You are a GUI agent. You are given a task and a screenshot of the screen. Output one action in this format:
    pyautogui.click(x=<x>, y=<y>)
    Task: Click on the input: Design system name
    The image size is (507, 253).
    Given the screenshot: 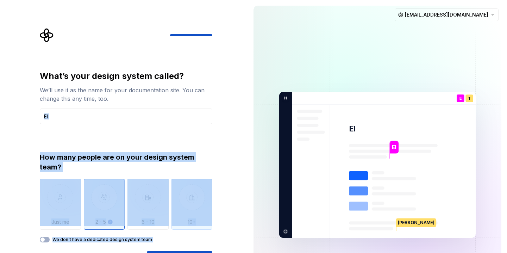 What is the action you would take?
    pyautogui.click(x=126, y=116)
    